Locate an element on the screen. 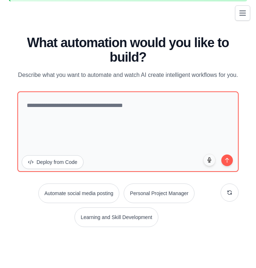 The height and width of the screenshot is (268, 256). button: Deploy from Code is located at coordinates (53, 162).